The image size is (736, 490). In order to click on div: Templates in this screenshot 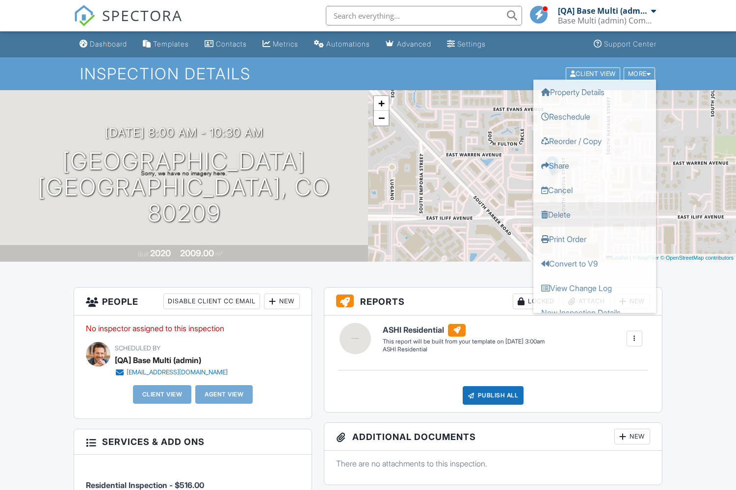, I will do `click(171, 44)`.